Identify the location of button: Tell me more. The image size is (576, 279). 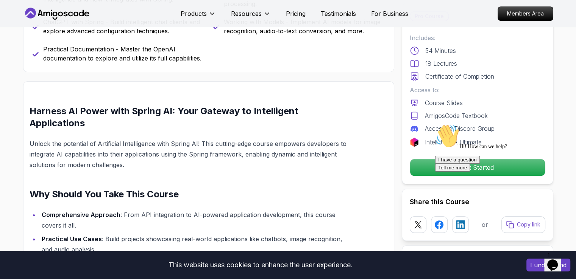
(20, 47).